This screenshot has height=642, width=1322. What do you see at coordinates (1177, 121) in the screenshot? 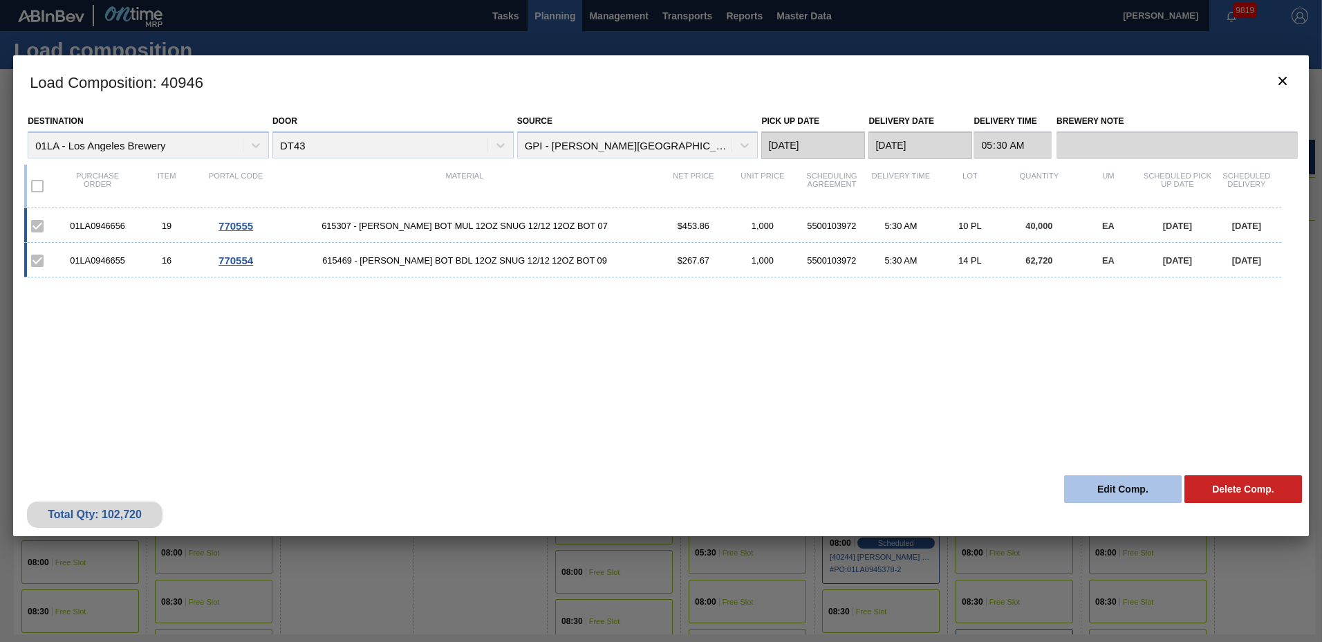
I see `label: Brewery Note` at bounding box center [1177, 121].